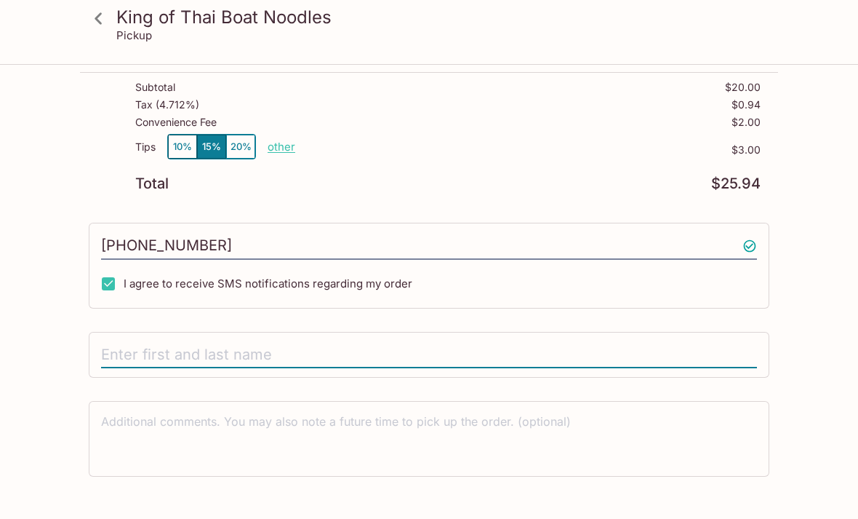 The height and width of the screenshot is (519, 858). What do you see at coordinates (152, 183) in the screenshot?
I see `p: Total` at bounding box center [152, 183].